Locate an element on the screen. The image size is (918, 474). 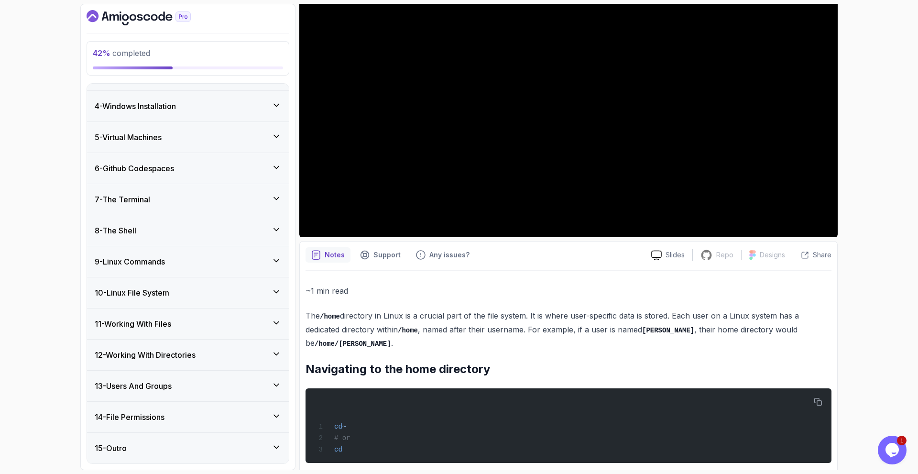
button: notes button is located at coordinates (328, 255).